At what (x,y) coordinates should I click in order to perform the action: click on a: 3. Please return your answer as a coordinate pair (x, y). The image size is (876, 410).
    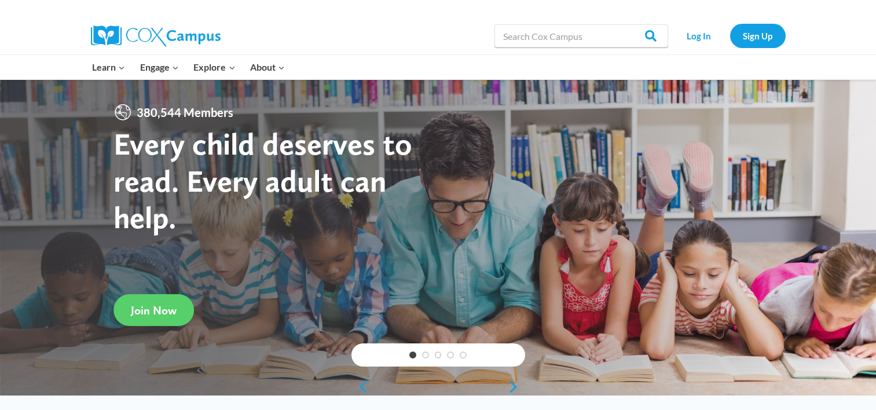
    Looking at the image, I should click on (438, 355).